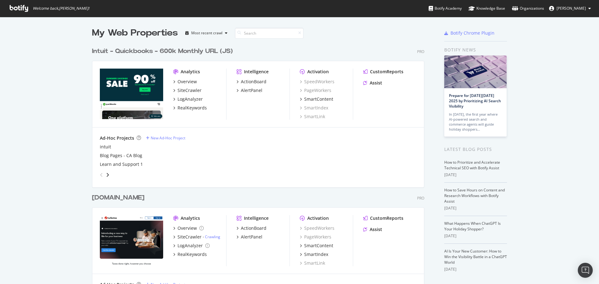  I want to click on div: Ad-Hoc Projects, so click(117, 138).